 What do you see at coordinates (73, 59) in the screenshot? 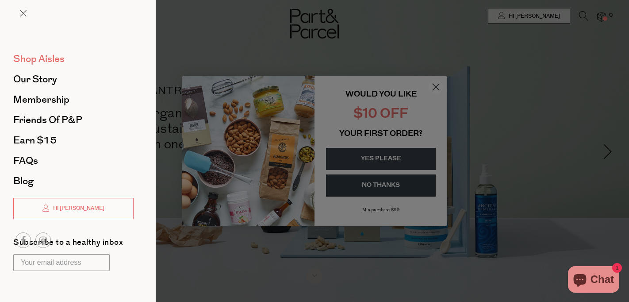
I see `a: Shop Aisles` at bounding box center [73, 59].